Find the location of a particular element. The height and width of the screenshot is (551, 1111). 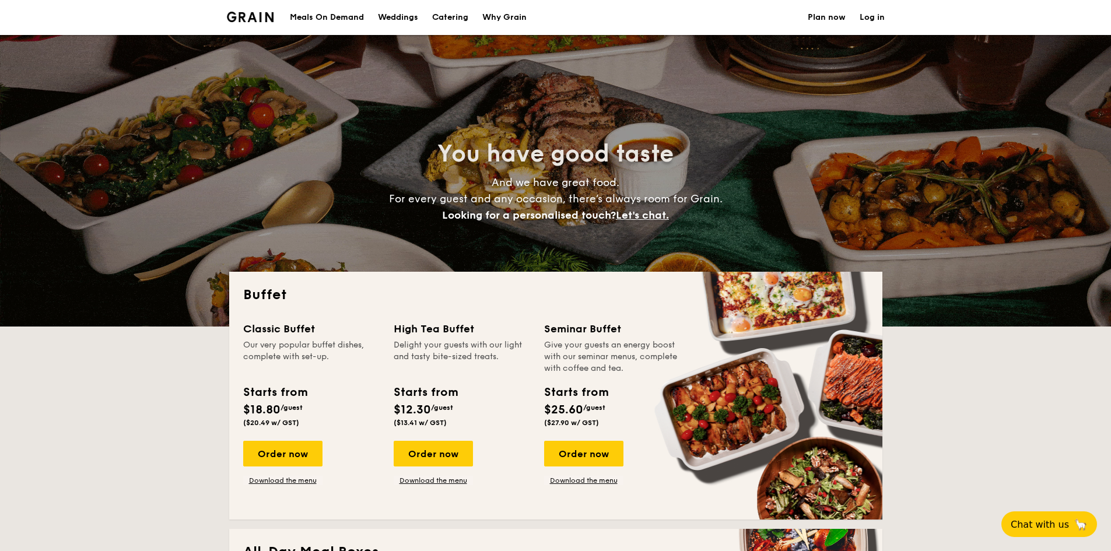

span: $12.30 is located at coordinates (412, 410).